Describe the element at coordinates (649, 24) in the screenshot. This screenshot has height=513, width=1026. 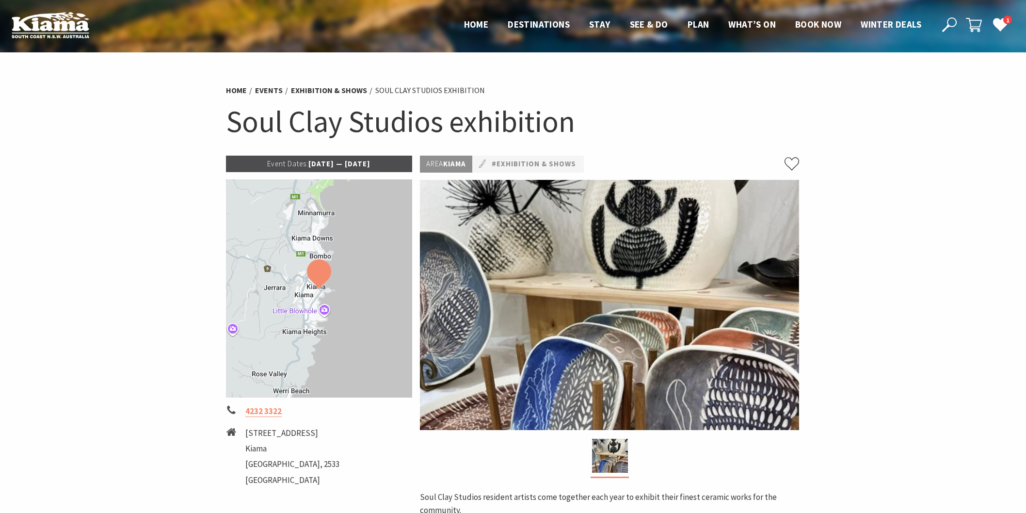
I see `span: See & Do` at that location.